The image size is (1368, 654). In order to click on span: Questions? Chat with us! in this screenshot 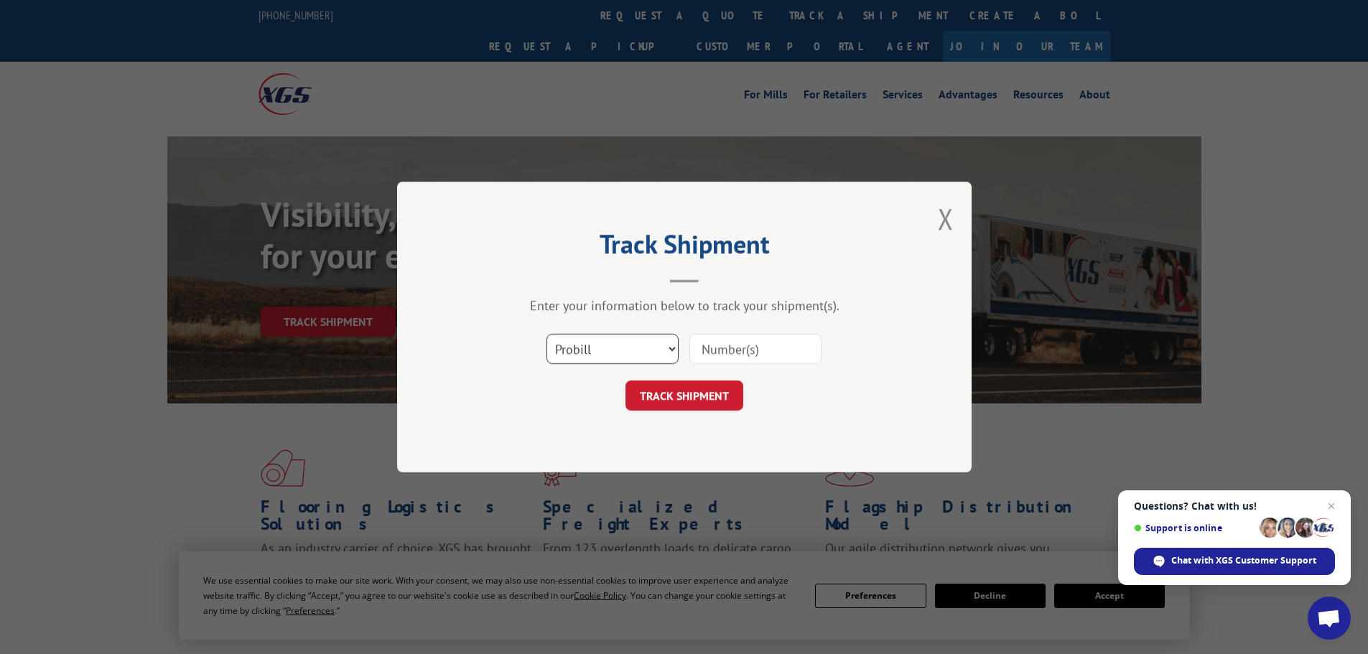, I will do `click(1234, 506)`.